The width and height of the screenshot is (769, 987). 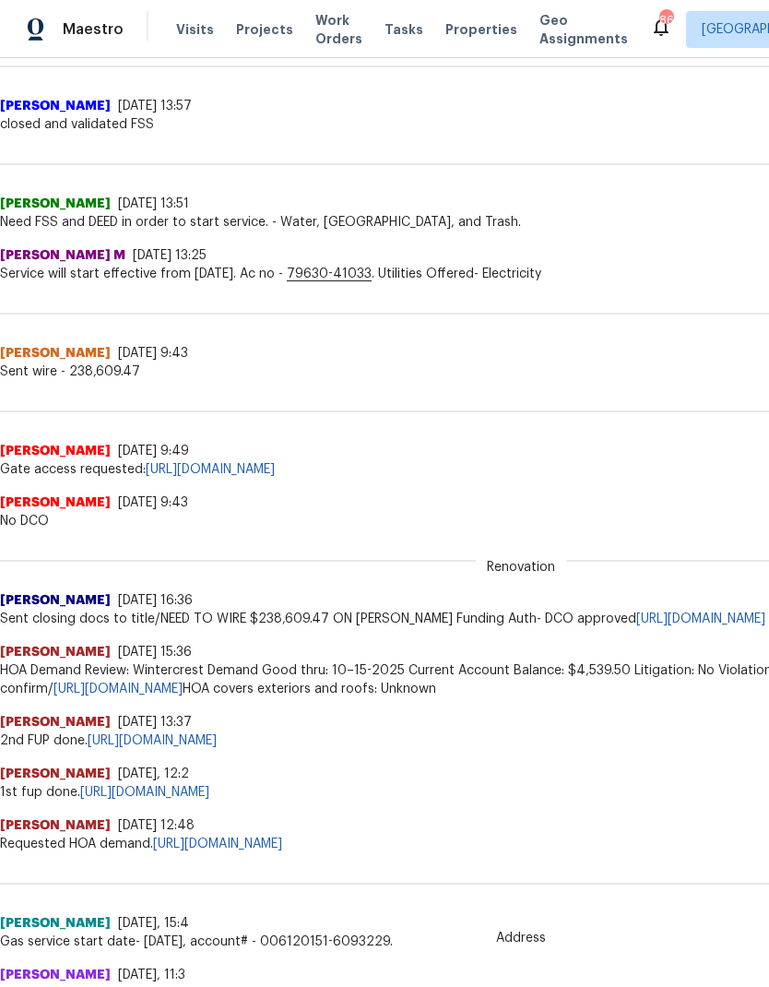 What do you see at coordinates (93, 30) in the screenshot?
I see `span: Maestro` at bounding box center [93, 30].